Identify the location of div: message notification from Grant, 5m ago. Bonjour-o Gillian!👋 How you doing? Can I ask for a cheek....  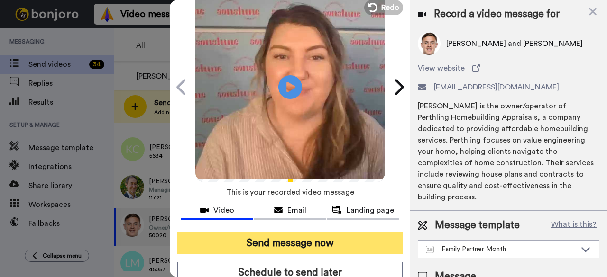
(95, 35).